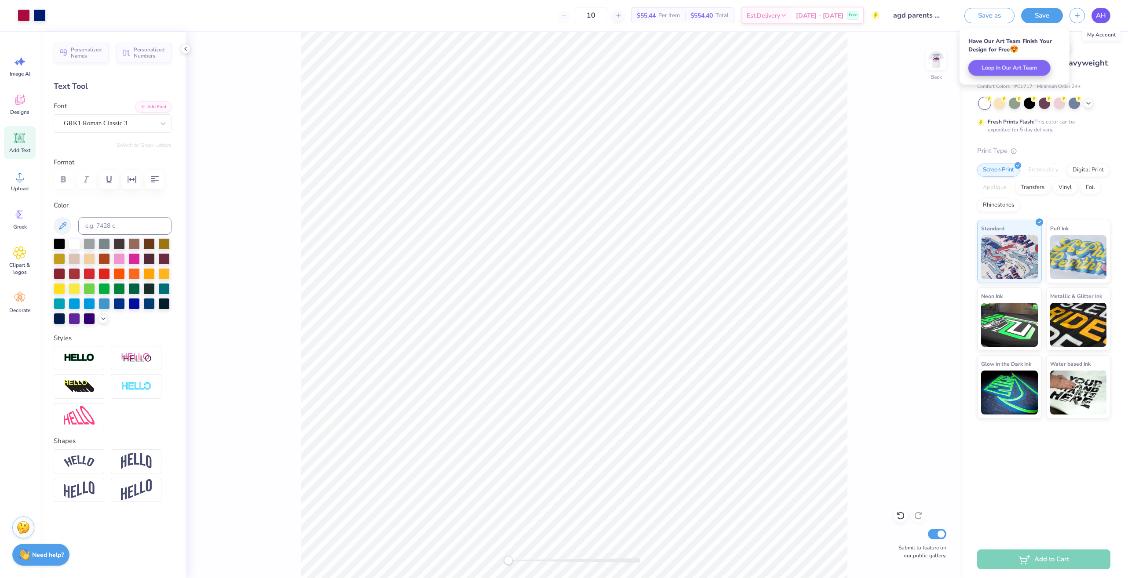 This screenshot has width=1128, height=578. What do you see at coordinates (722, 15) in the screenshot?
I see `span: Total` at bounding box center [722, 15].